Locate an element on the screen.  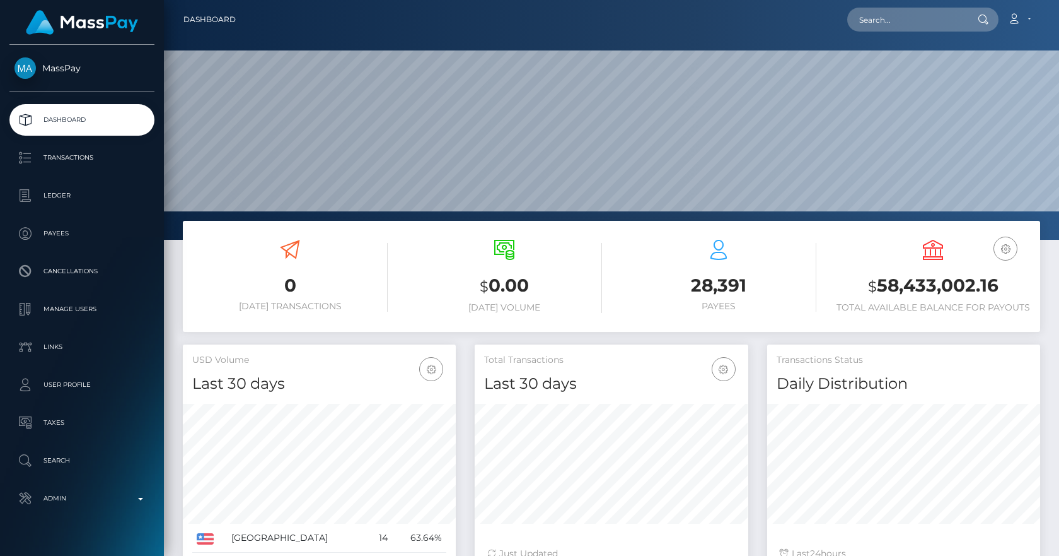
p: Links is located at coordinates (82, 347).